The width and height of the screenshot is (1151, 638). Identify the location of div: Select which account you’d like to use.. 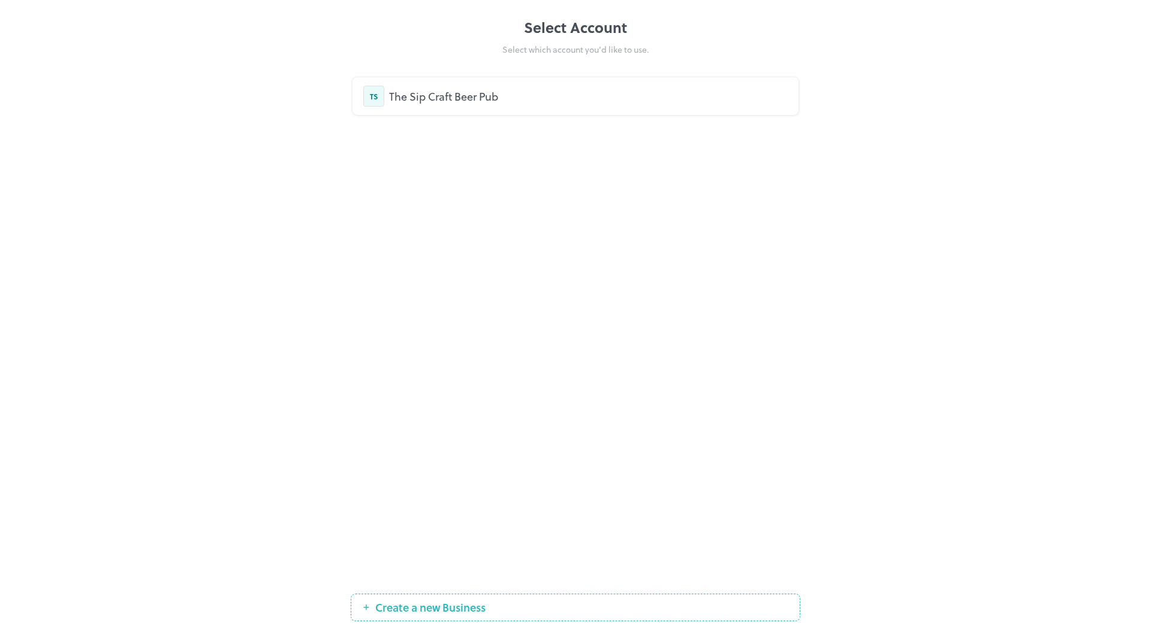
(575, 49).